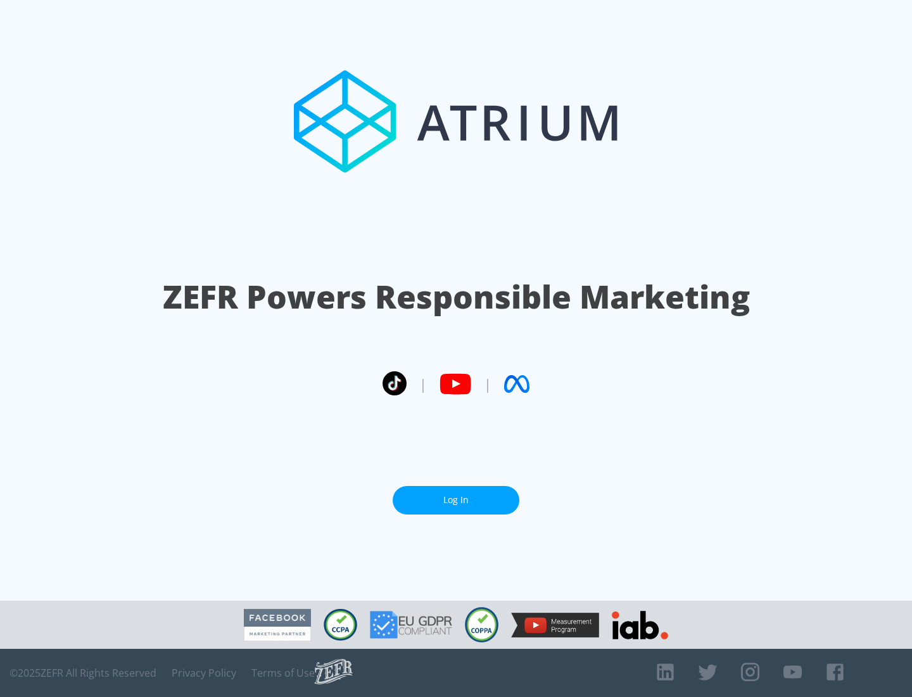 This screenshot has width=912, height=697. I want to click on img: CCPA Compliant, so click(340, 625).